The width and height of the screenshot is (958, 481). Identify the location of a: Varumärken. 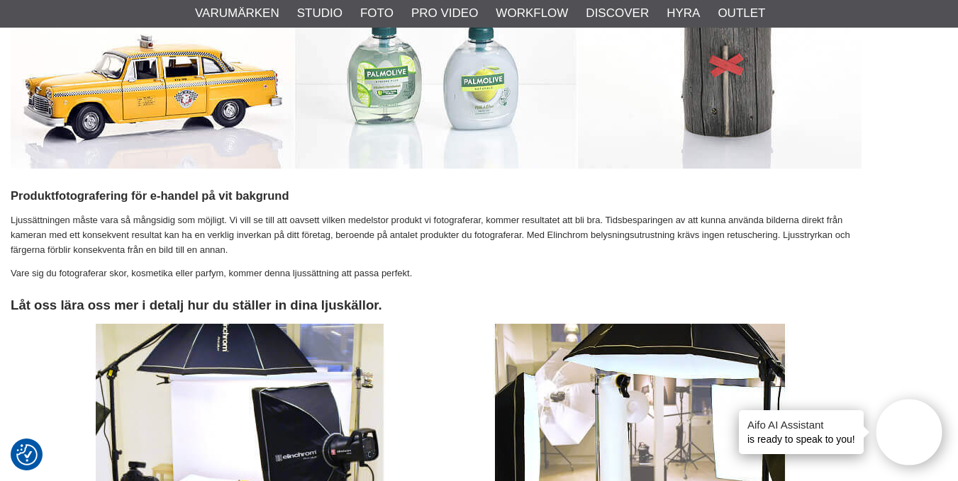
(237, 13).